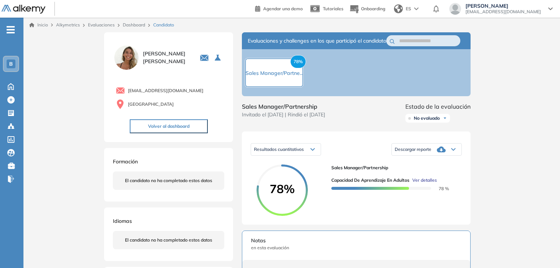 The height and width of the screenshot is (268, 560). What do you see at coordinates (279, 8) in the screenshot?
I see `a: Agendar una demo` at bounding box center [279, 8].